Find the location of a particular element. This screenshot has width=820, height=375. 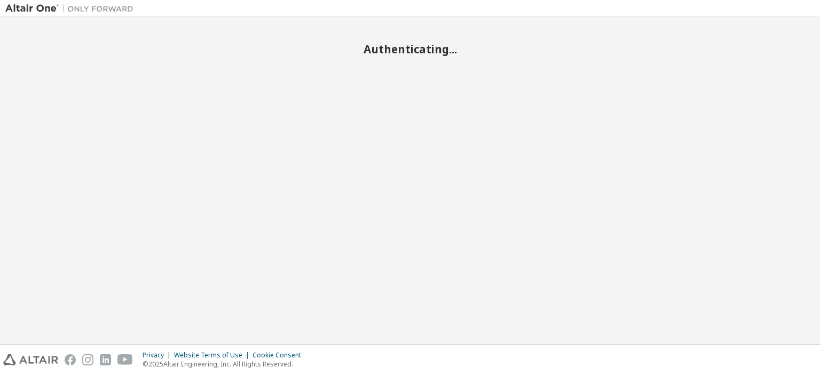

img: linkedin.svg is located at coordinates (105, 360).